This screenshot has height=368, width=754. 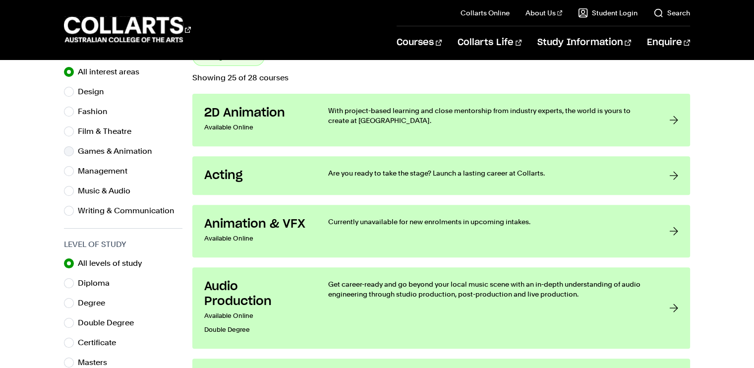 I want to click on label: Writing & Communication, so click(x=130, y=211).